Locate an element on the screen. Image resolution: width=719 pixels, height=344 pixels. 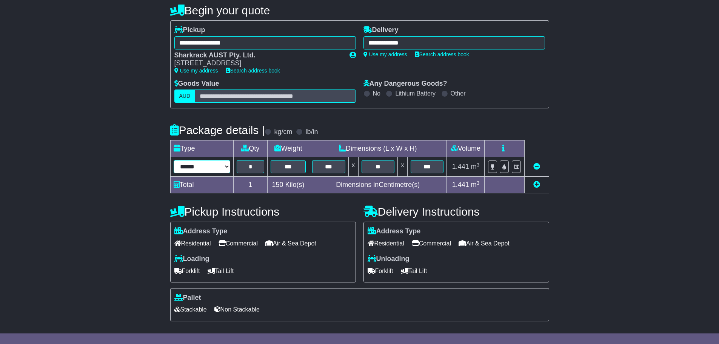
td: 1 is located at coordinates (250, 185).